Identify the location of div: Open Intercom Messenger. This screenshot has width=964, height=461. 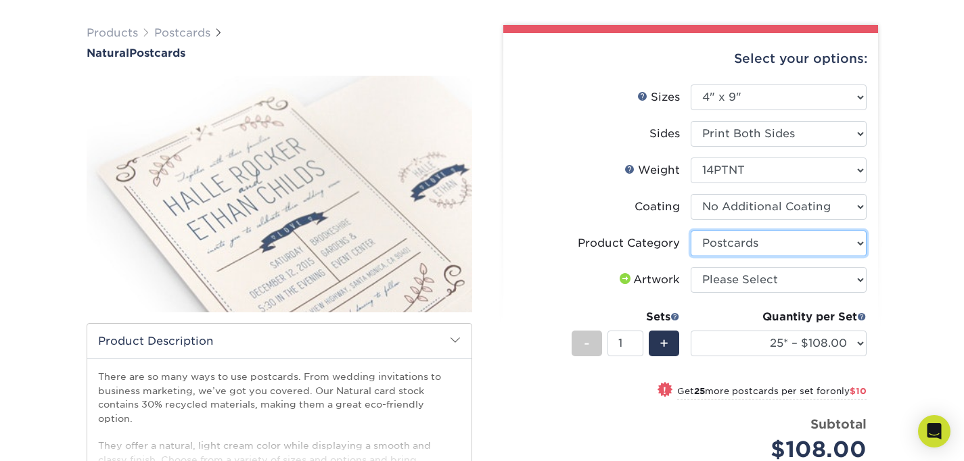
(934, 431).